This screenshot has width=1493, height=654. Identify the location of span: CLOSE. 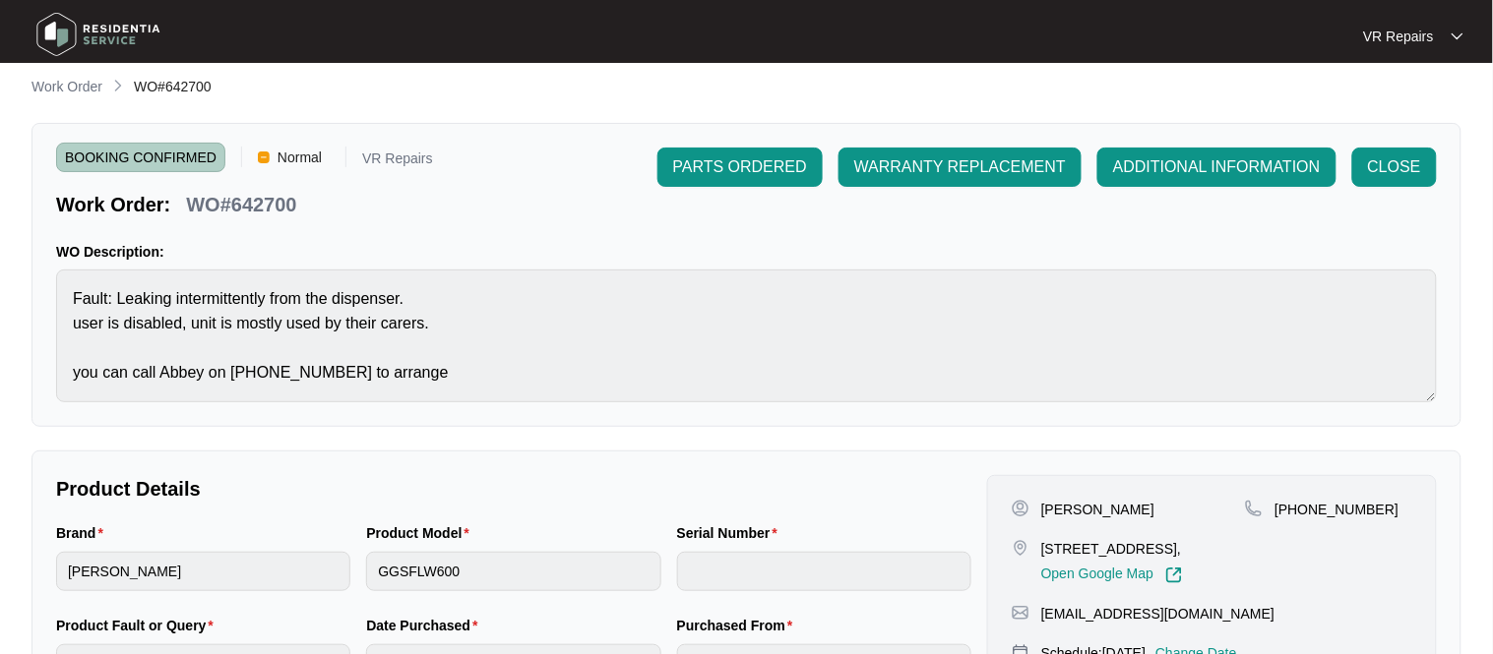
(1394, 167).